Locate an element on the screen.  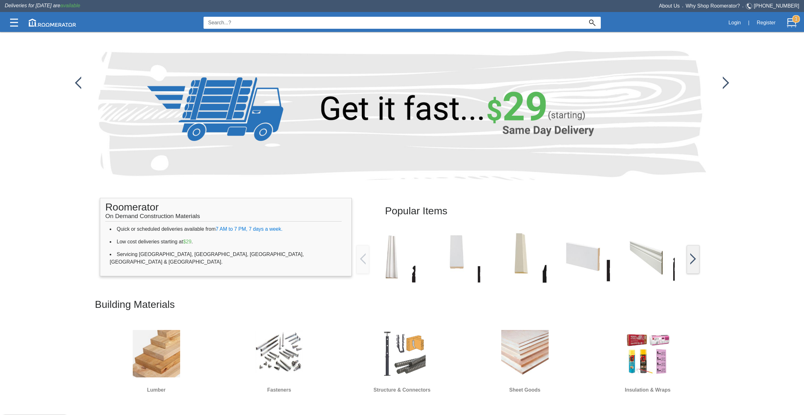
a: Sheet Goods is located at coordinates (525, 361).